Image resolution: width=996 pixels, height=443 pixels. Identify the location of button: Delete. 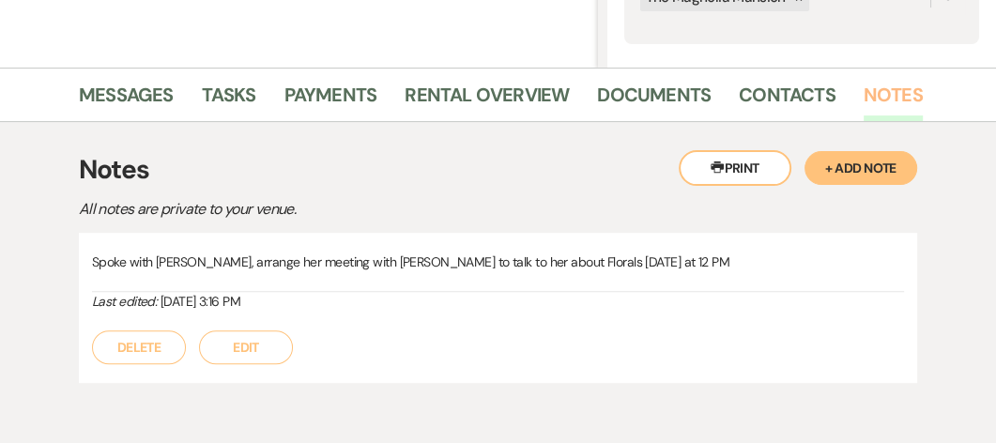
(139, 347).